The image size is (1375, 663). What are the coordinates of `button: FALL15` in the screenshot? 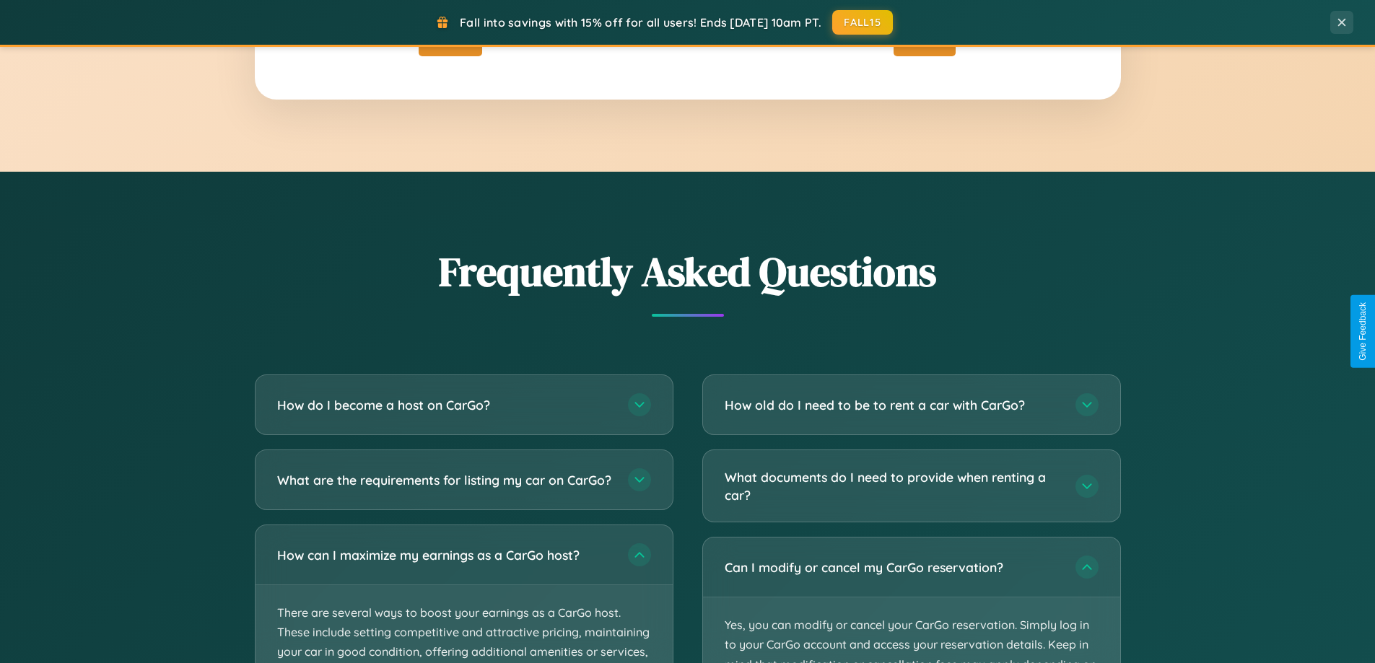 It's located at (863, 22).